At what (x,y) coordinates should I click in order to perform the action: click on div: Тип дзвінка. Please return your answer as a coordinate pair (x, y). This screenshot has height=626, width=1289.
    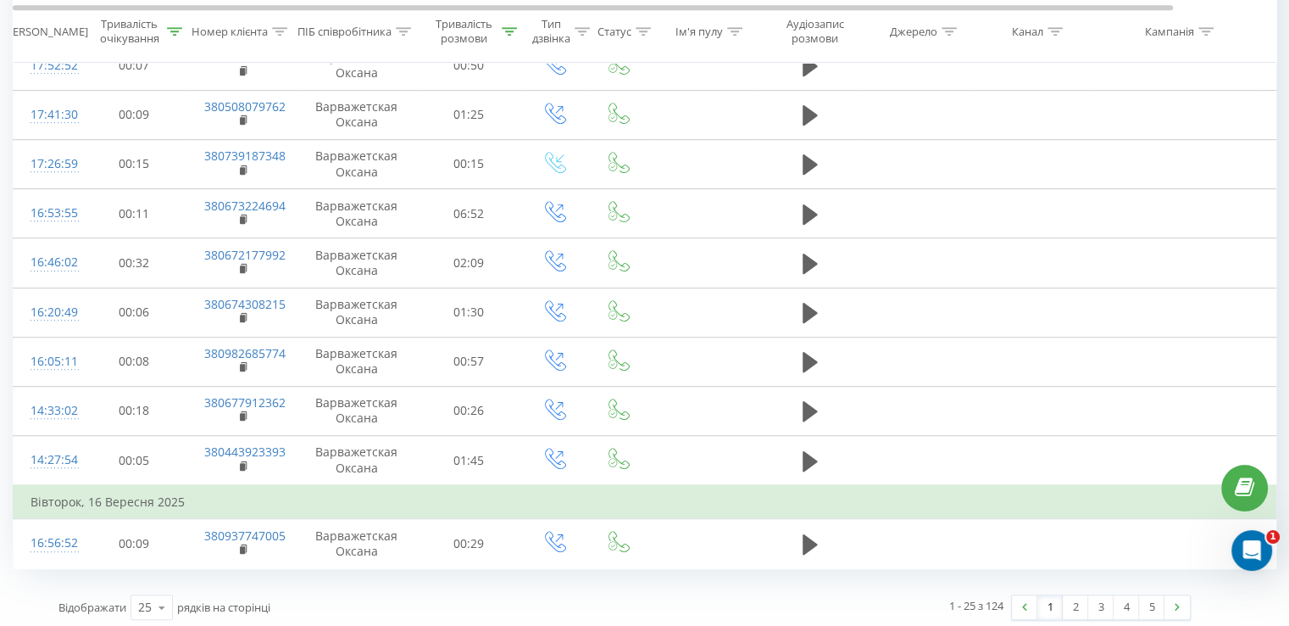
    Looking at the image, I should click on (551, 32).